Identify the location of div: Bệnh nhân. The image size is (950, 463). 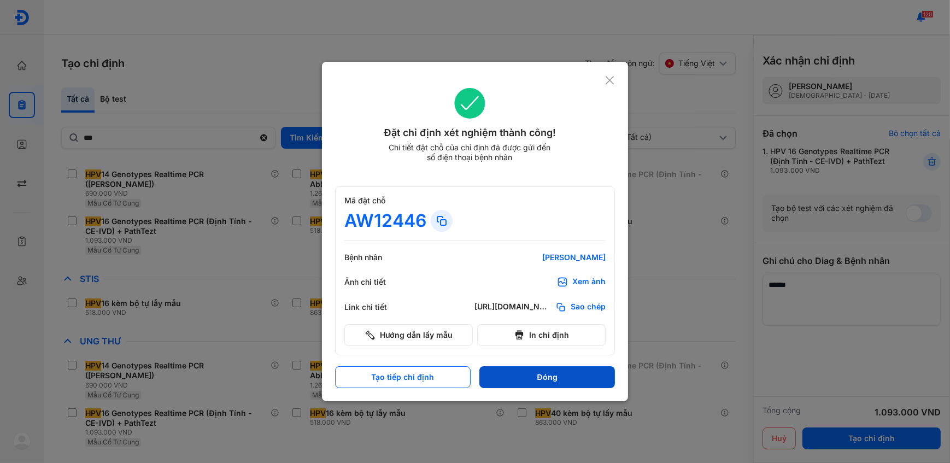
(377, 257).